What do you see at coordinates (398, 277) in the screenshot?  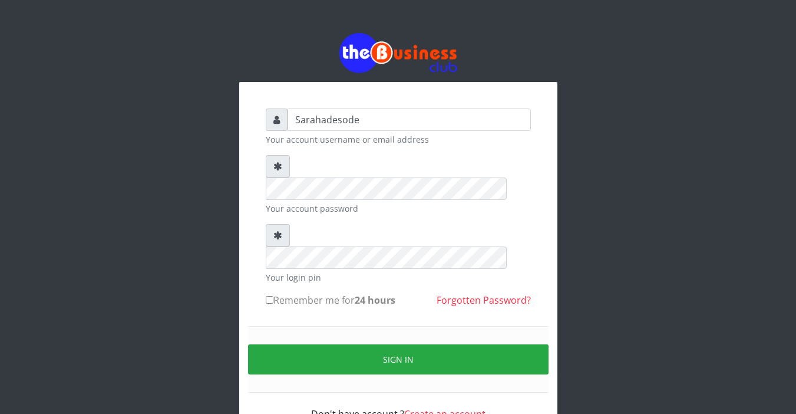 I see `small: Your login pin` at bounding box center [398, 277].